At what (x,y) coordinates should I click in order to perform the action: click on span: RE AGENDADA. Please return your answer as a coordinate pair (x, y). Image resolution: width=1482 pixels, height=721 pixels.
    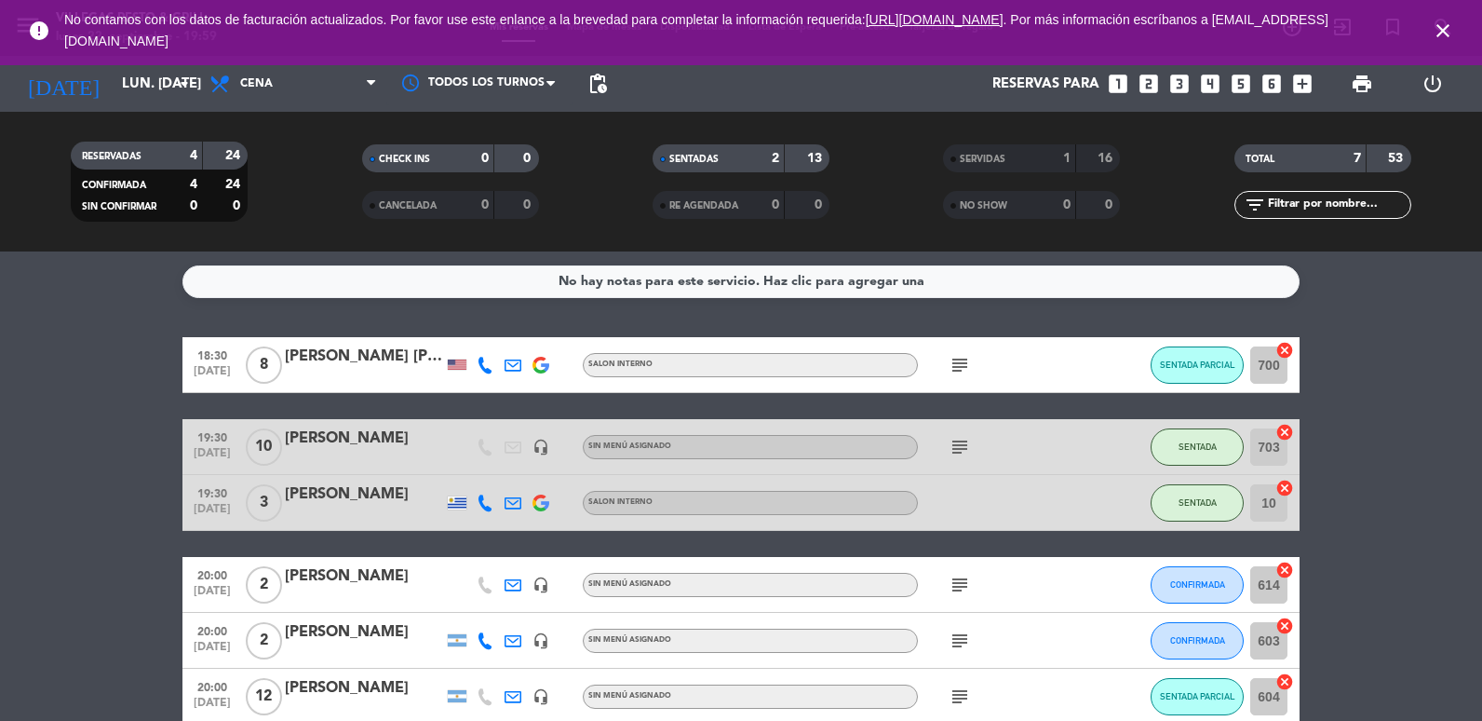
    Looking at the image, I should click on (704, 206).